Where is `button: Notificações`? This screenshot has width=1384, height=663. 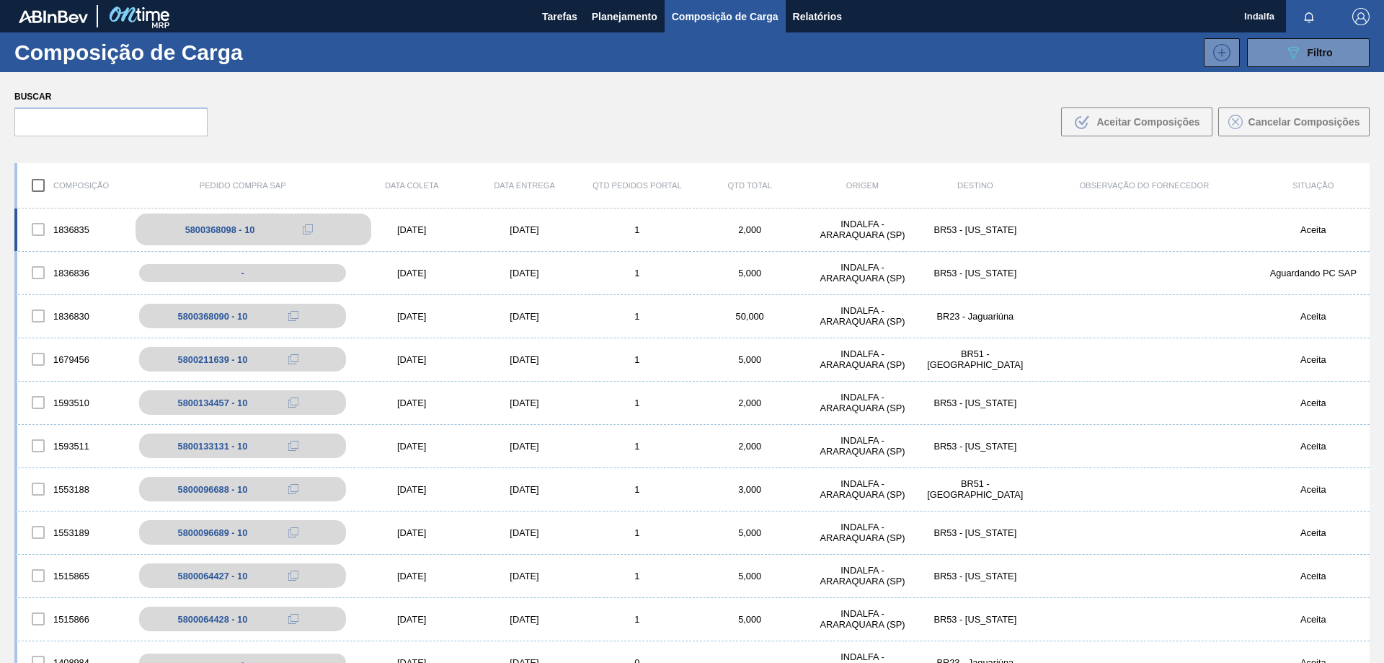
button: Notificações is located at coordinates (1309, 17).